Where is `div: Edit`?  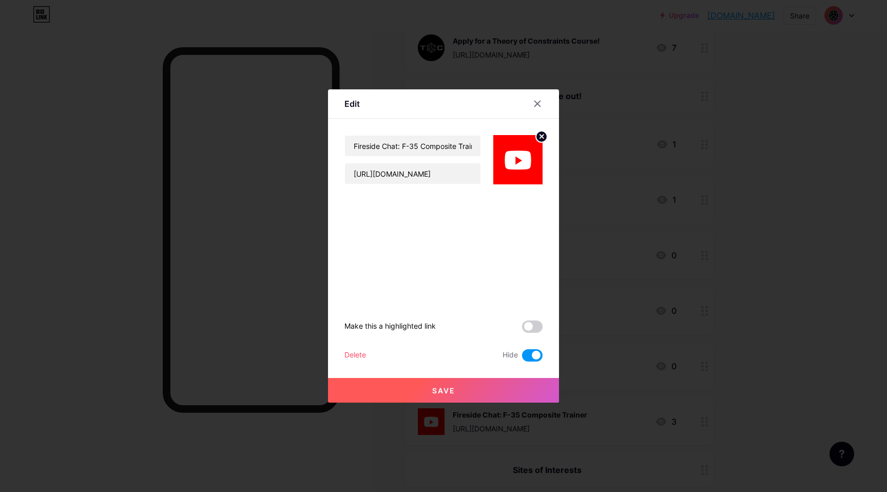 div: Edit is located at coordinates (352, 104).